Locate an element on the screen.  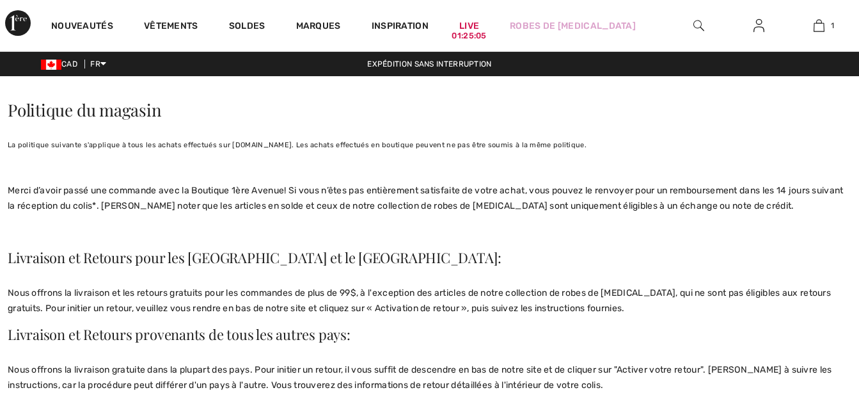
span: Livraison et Retours provenants de tous les autres pays: is located at coordinates (179, 334).